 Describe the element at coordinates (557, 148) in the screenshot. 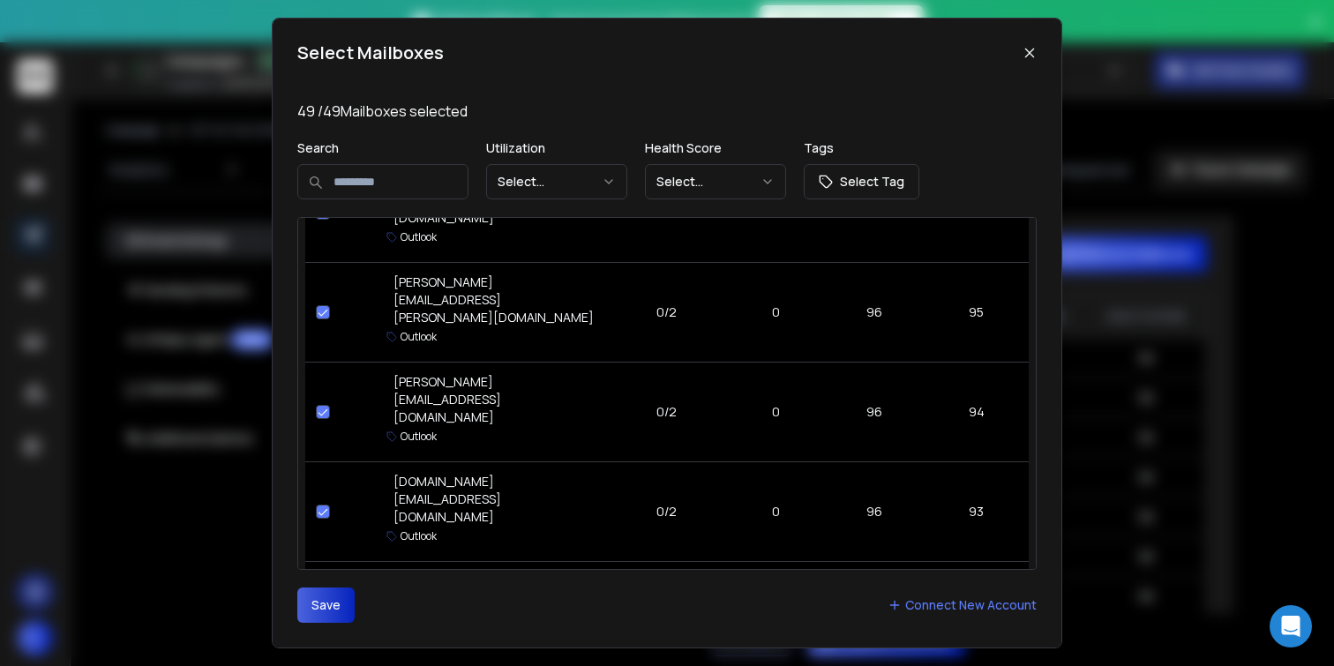

I see `p: Utilization` at that location.